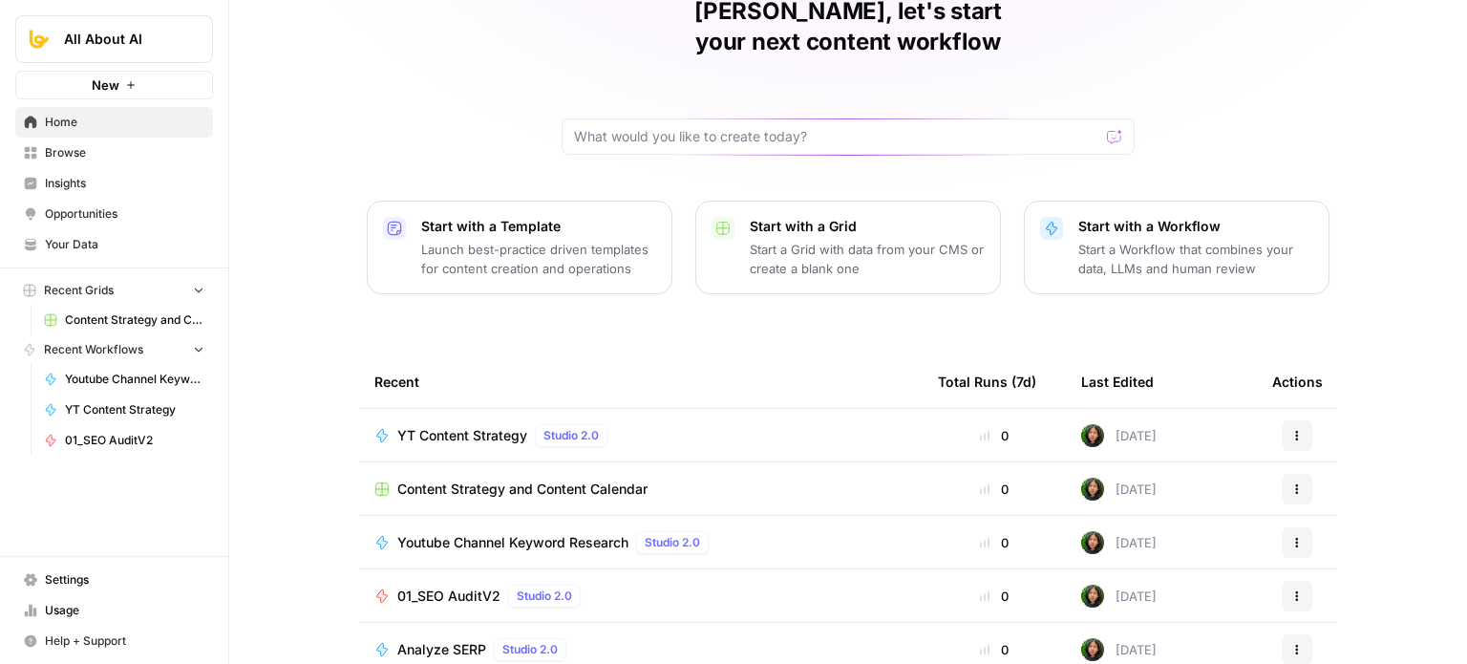 This screenshot has height=664, width=1467. Describe the element at coordinates (1196, 226) in the screenshot. I see `p: Start with a Workflow` at that location.